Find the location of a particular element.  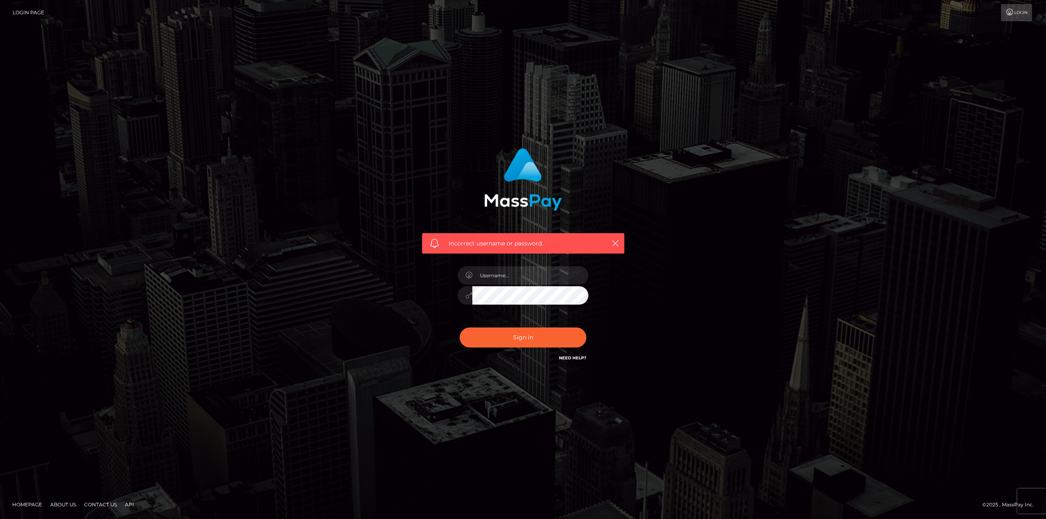

input: Username... is located at coordinates (530, 275).